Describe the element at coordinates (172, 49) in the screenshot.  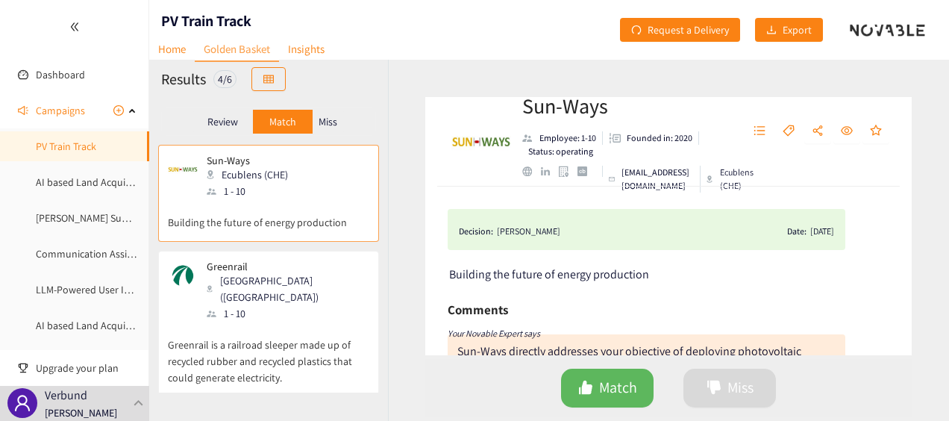
I see `a: Home` at that location.